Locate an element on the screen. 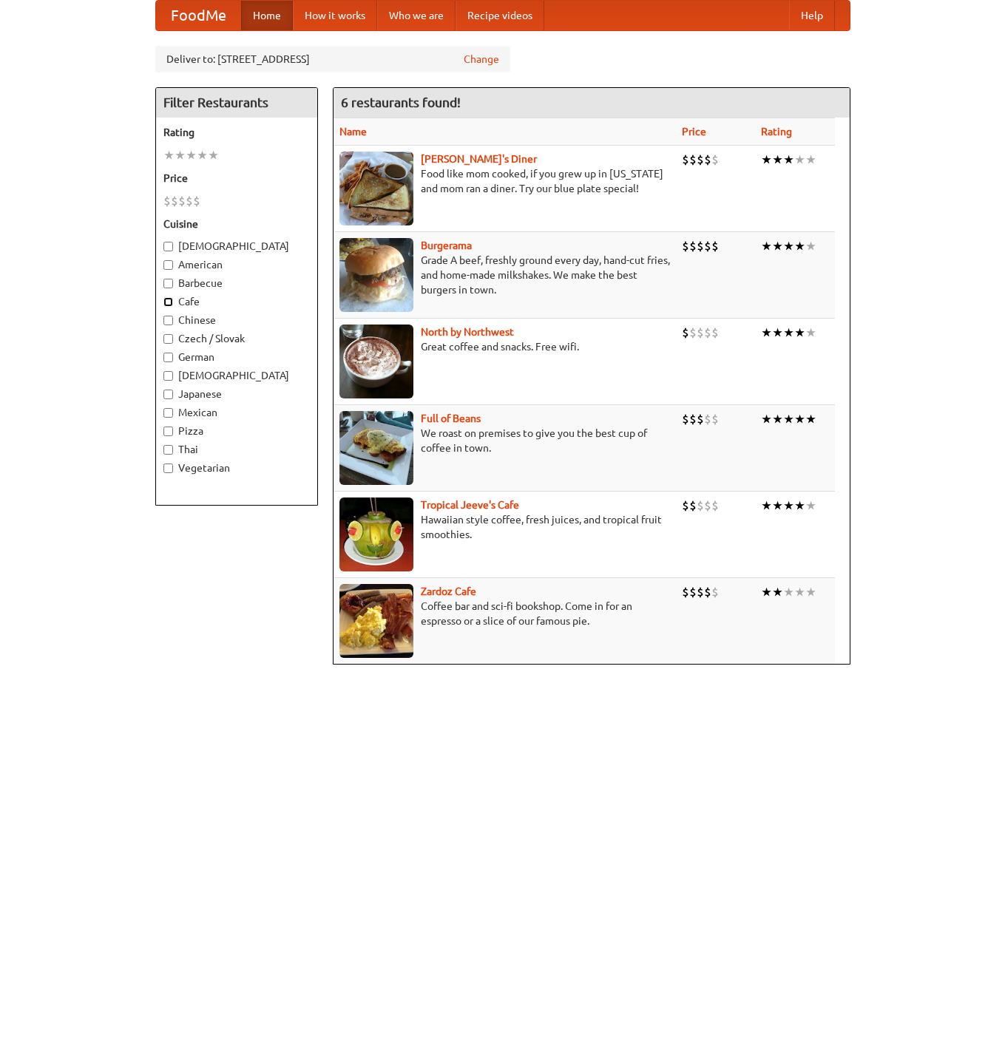 The height and width of the screenshot is (1046, 1005). b: North by Northwest is located at coordinates (467, 332).